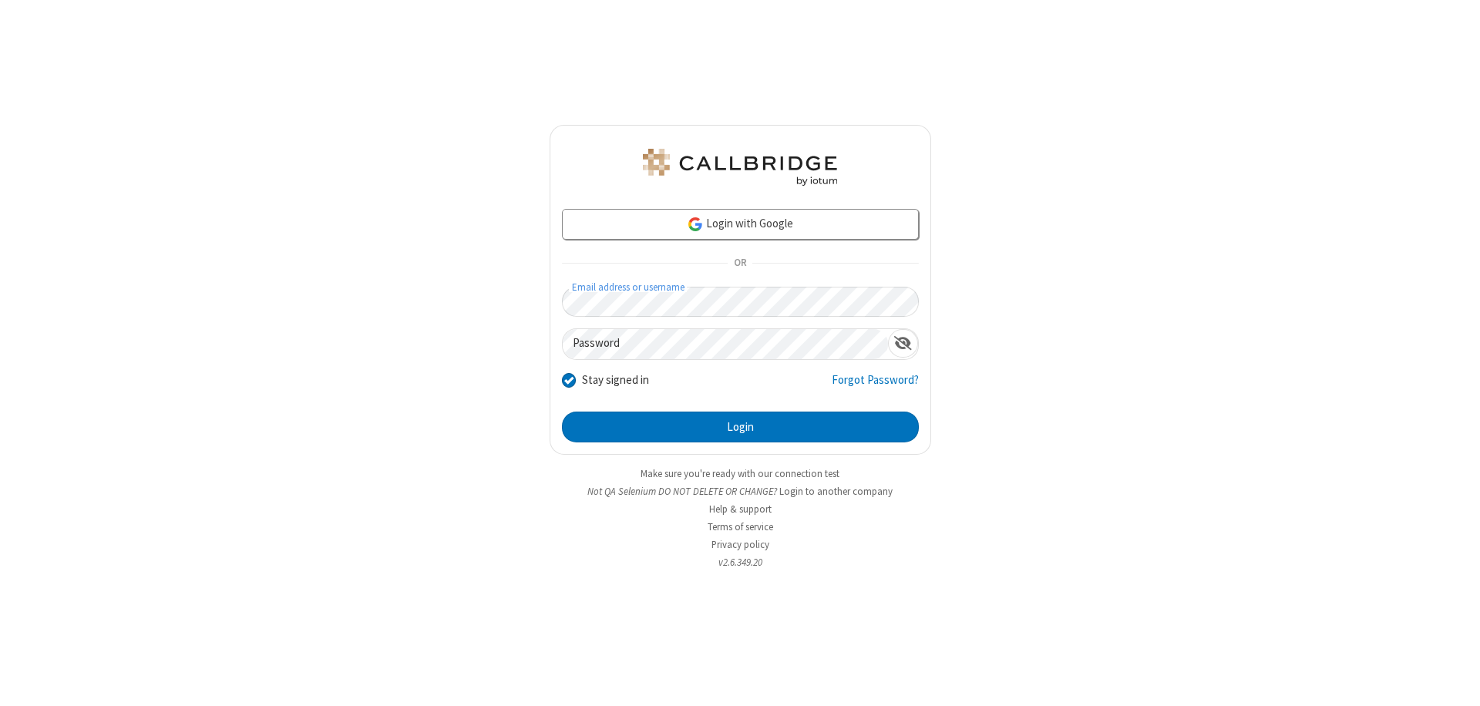 This screenshot has height=706, width=1480. What do you see at coordinates (740, 562) in the screenshot?
I see `li: v2.6.349.20` at bounding box center [740, 562].